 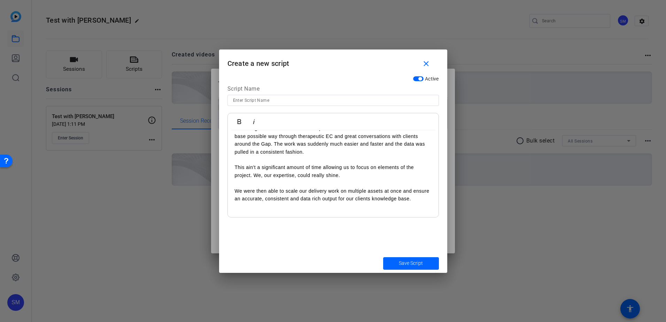 I want to click on button: Save Script, so click(x=411, y=263).